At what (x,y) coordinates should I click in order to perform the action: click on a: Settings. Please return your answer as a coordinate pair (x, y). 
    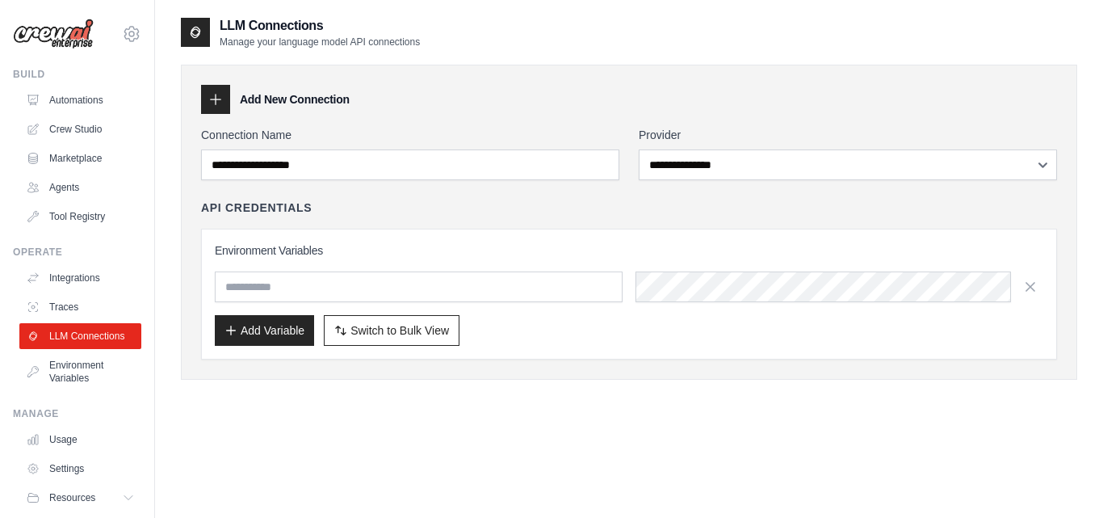
    Looking at the image, I should click on (80, 468).